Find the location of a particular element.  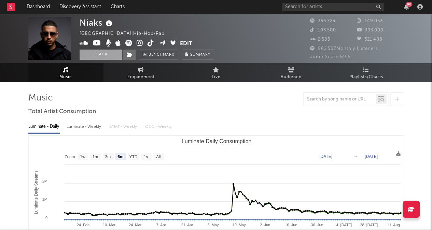

a: Audience is located at coordinates (291, 72).